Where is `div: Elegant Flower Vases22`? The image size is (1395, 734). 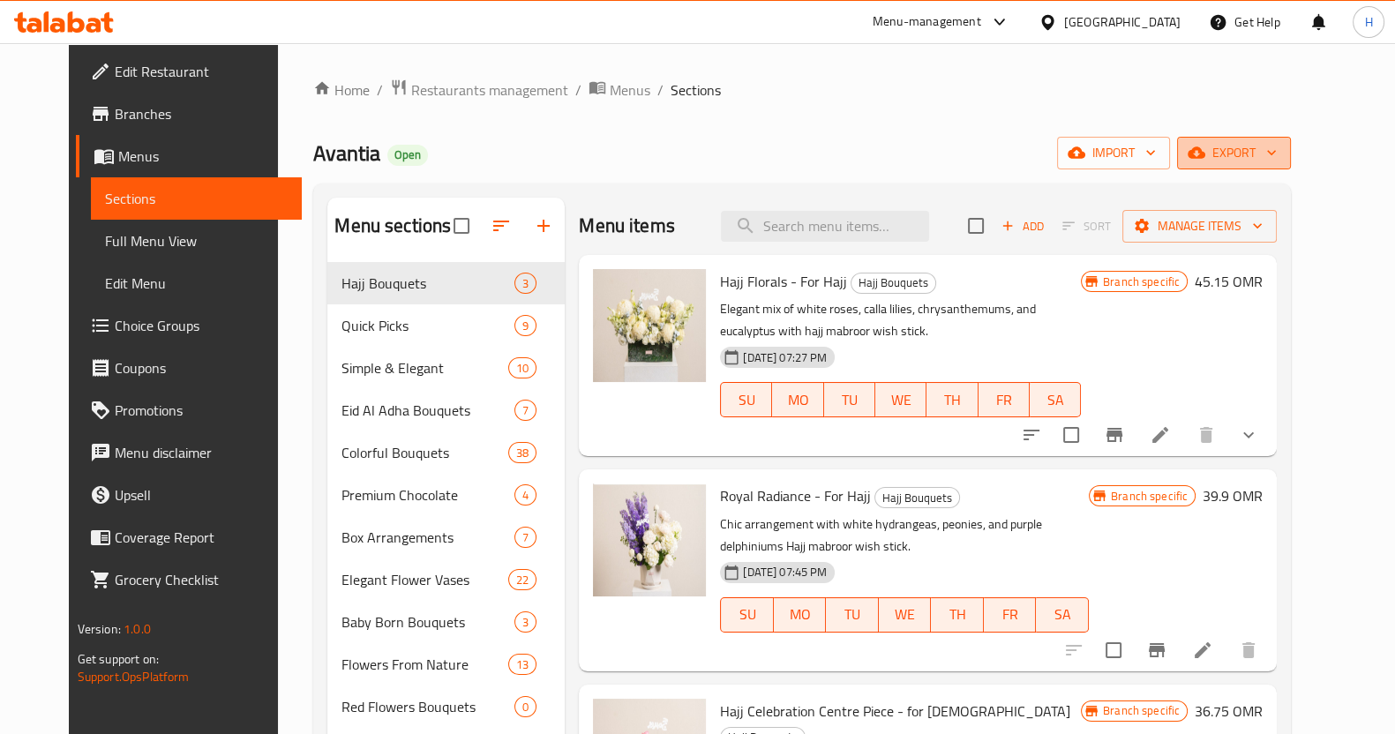 div: Elegant Flower Vases22 is located at coordinates (445, 580).